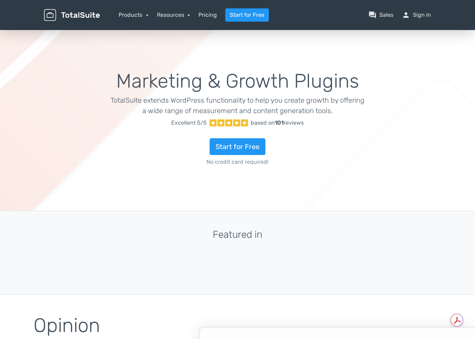 This screenshot has width=475, height=339. I want to click on p: TotalSuite extends WordPress functionality to help you create growth by offering a wide range of ..., so click(237, 105).